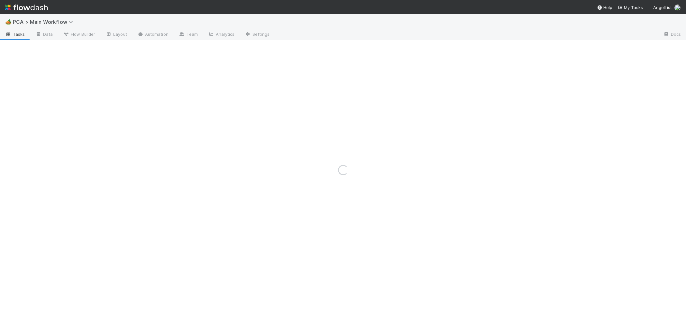 Image resolution: width=686 pixels, height=326 pixels. I want to click on img: avatar_0d9988fd-9a15-4cc7-ad96-88feab9e0fa9.png, so click(678, 8).